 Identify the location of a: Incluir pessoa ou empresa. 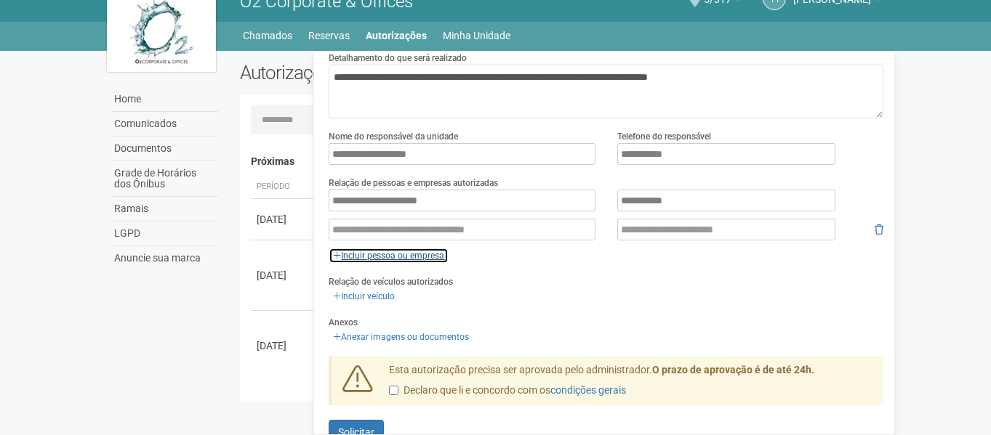
(388, 256).